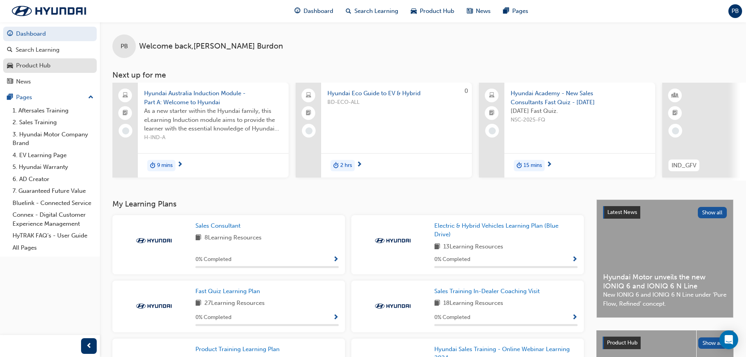  Describe the element at coordinates (483, 11) in the screenshot. I see `span: News` at that location.